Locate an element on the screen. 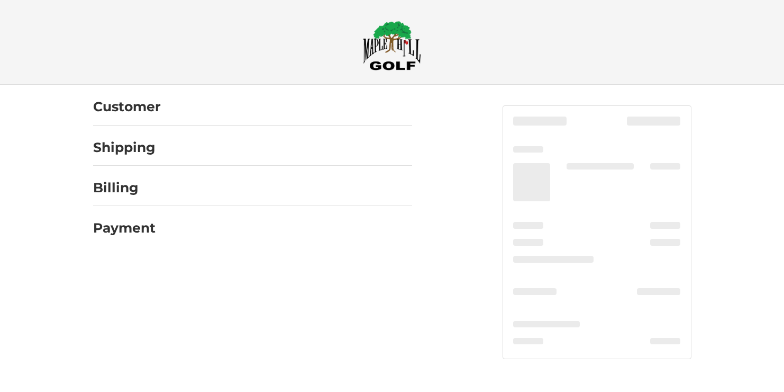 The width and height of the screenshot is (784, 392). h2: Billing is located at coordinates (124, 187).